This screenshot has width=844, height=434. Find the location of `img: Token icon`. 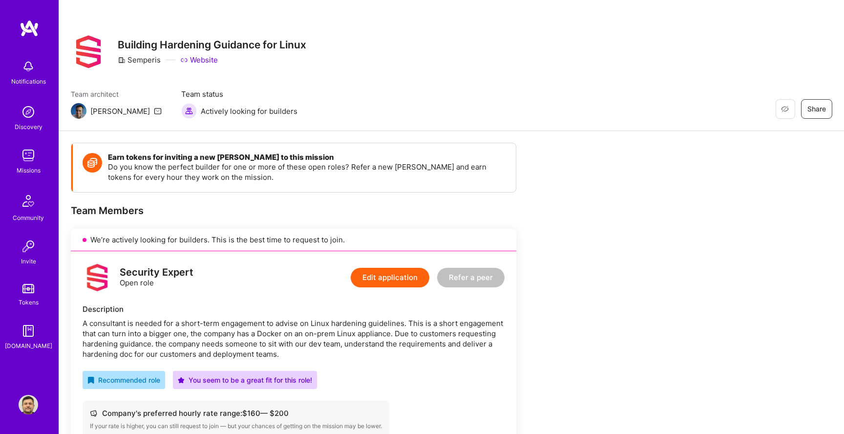

img: Token icon is located at coordinates (92, 163).